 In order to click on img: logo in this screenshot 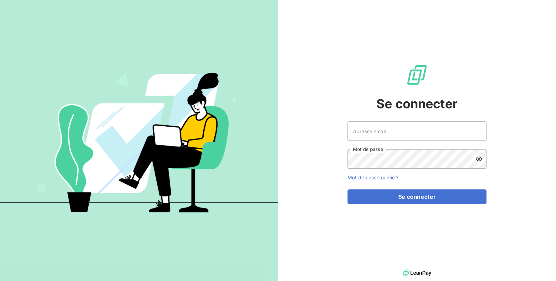, I will do `click(417, 273)`.